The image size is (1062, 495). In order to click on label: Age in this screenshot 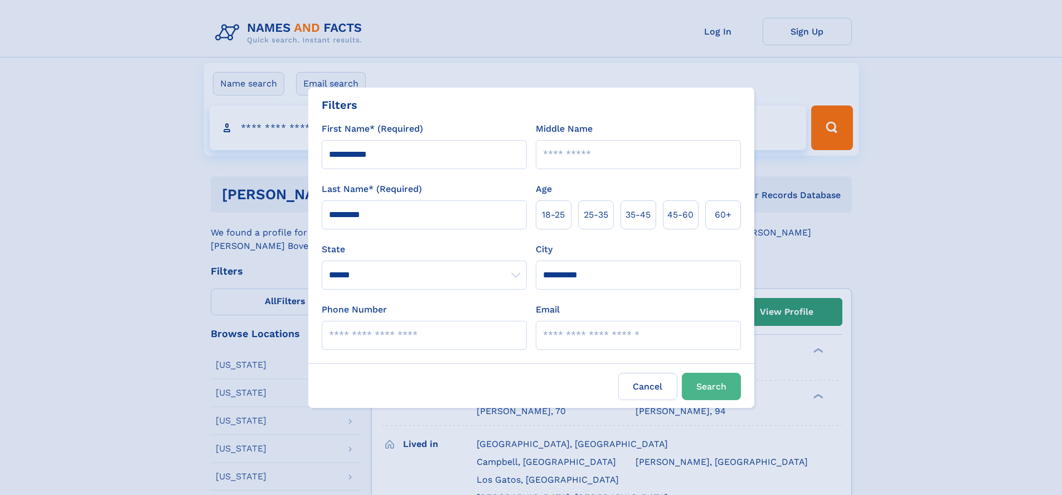, I will do `click(544, 189)`.